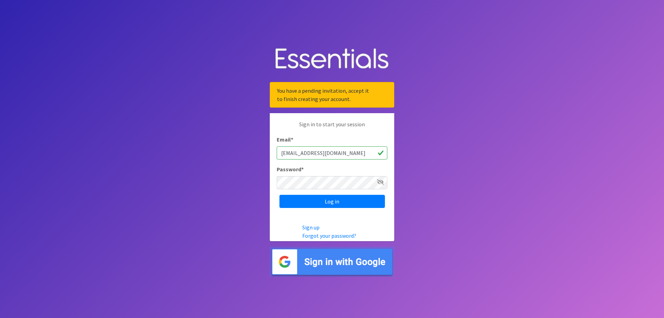 This screenshot has width=664, height=318. What do you see at coordinates (285, 139) in the screenshot?
I see `label: Email` at bounding box center [285, 139].